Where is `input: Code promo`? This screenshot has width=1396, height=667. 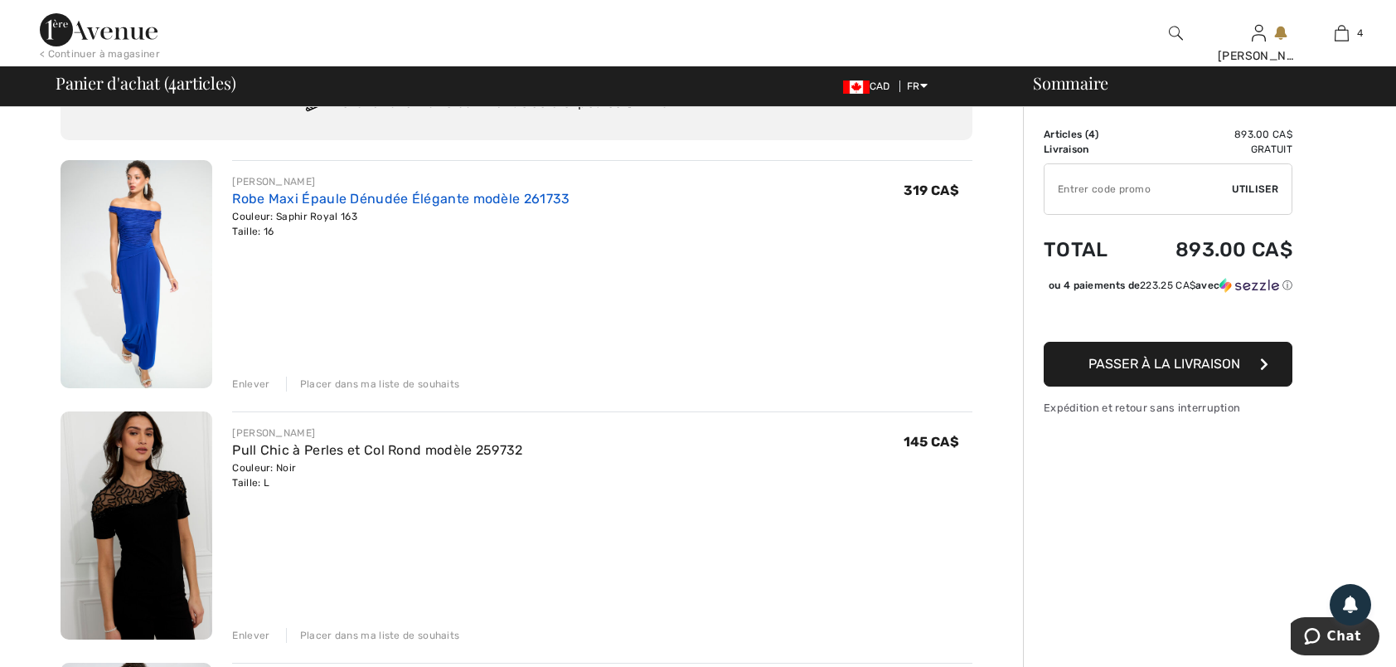 input: Code promo is located at coordinates (1138, 189).